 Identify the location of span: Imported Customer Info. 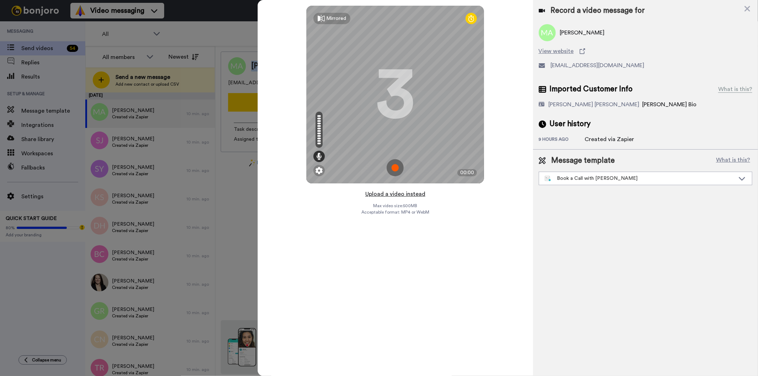
(592, 89).